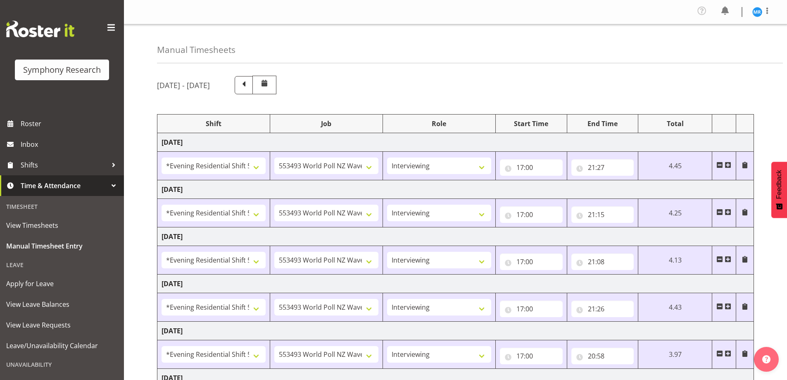  I want to click on span: Time & Attendance, so click(64, 186).